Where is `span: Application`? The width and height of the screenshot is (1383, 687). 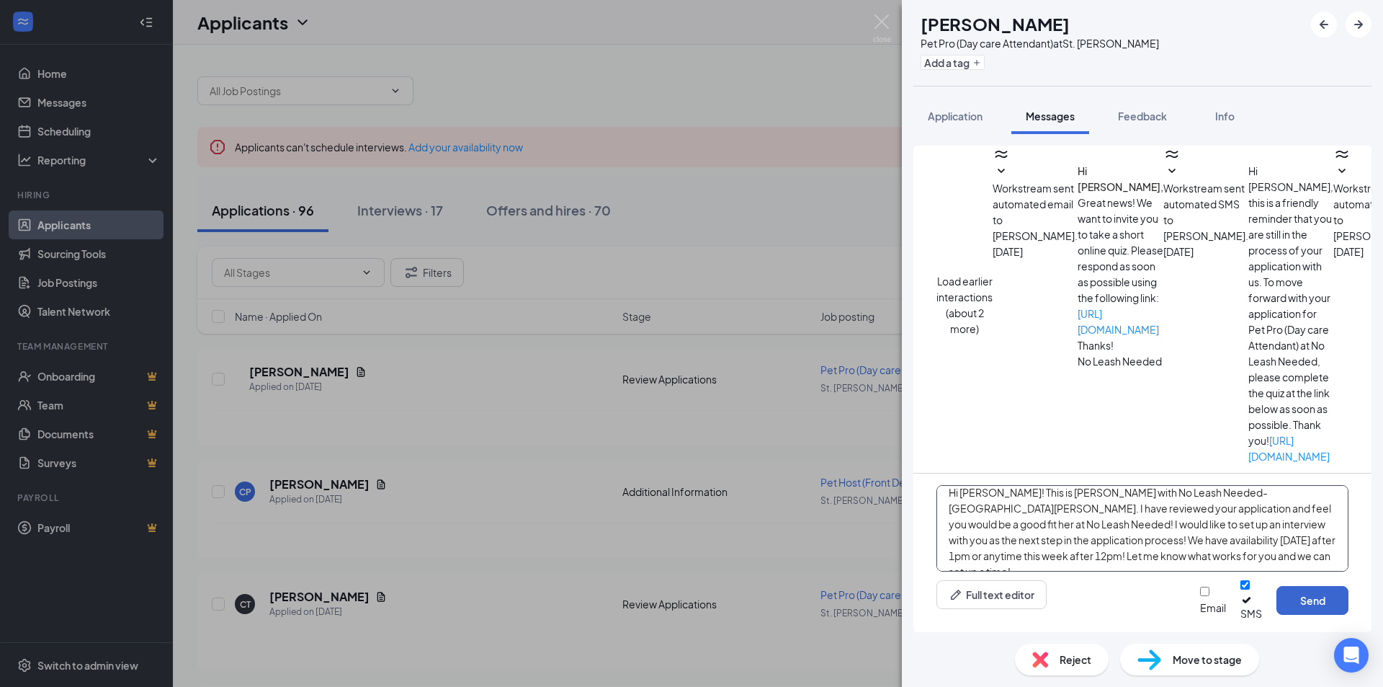 span: Application is located at coordinates (955, 116).